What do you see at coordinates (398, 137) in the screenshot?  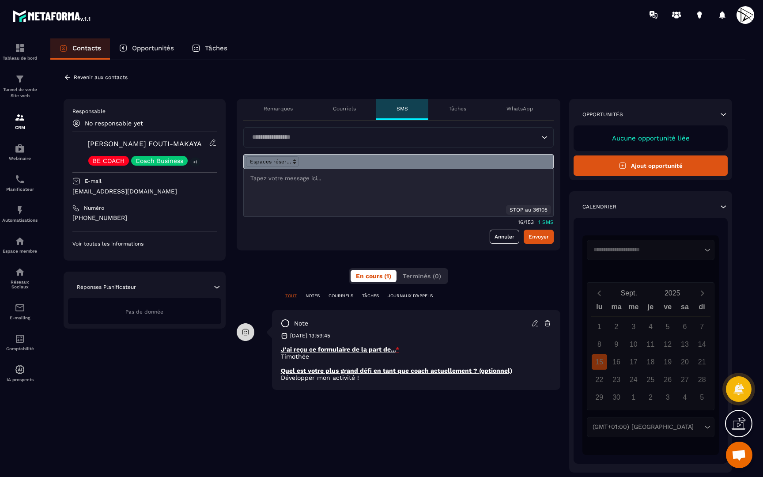 I see `div: Search for option` at bounding box center [398, 137].